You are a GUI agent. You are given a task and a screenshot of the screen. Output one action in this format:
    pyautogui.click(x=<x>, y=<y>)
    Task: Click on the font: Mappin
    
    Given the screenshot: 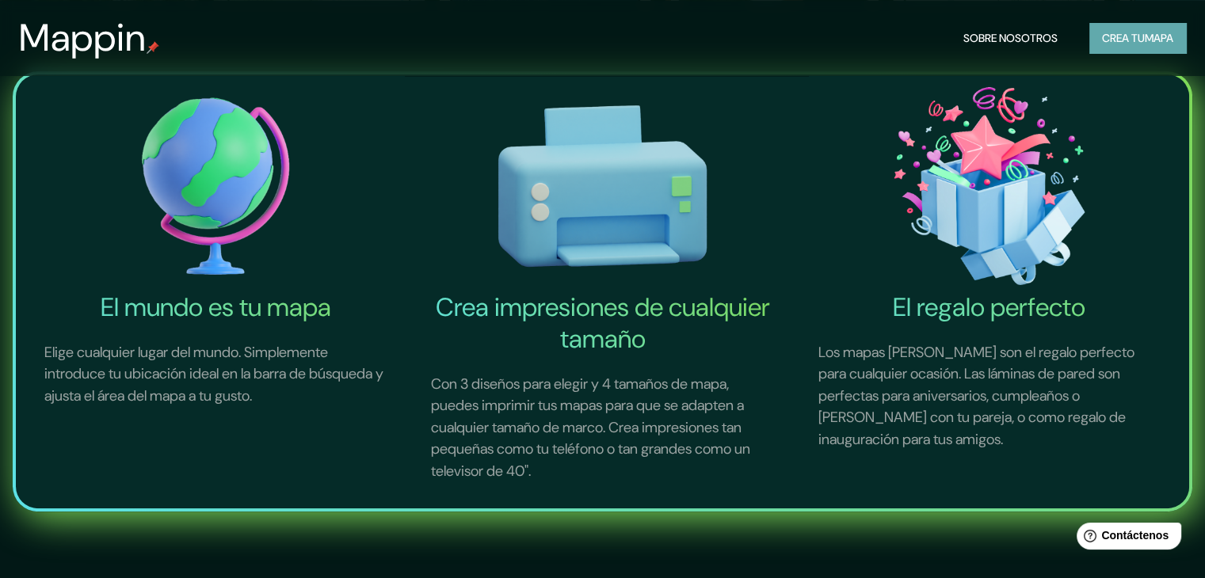 What is the action you would take?
    pyautogui.click(x=82, y=37)
    